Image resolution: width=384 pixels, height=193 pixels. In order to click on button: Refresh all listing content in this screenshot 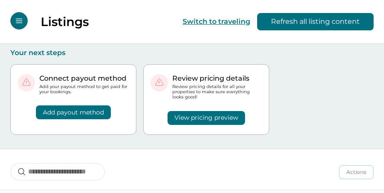, I will do `click(316, 22)`.